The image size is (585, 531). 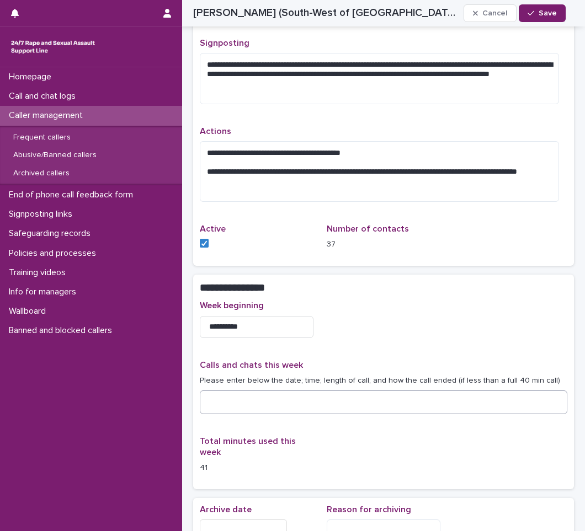 I want to click on p: Please enter below the date; time; length of call; and how the call ended (if less than a full 40..., so click(x=383, y=381).